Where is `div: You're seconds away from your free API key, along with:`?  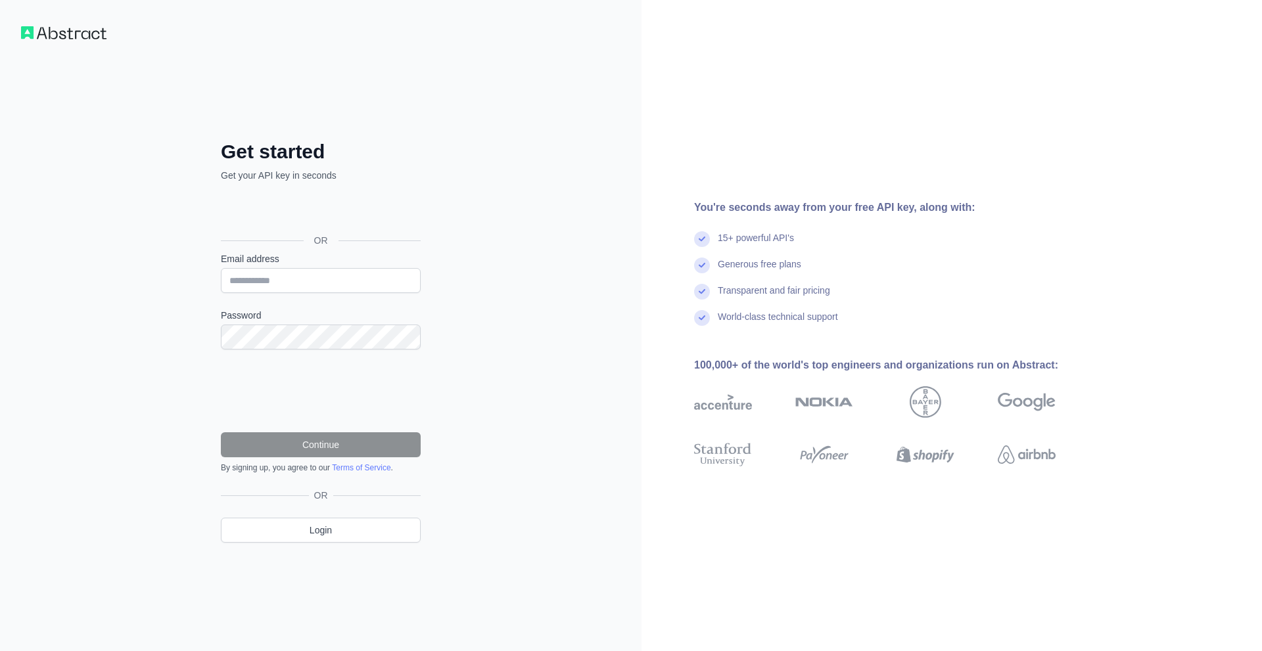
div: You're seconds away from your free API key, along with: is located at coordinates (896, 208).